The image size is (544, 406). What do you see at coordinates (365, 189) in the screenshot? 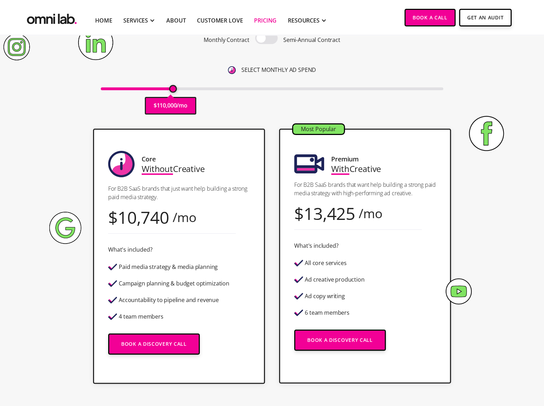
I see `p: For B2B SaaS brands that want help building a strong paid media strategy with high-performing ad ...` at bounding box center [365, 189].